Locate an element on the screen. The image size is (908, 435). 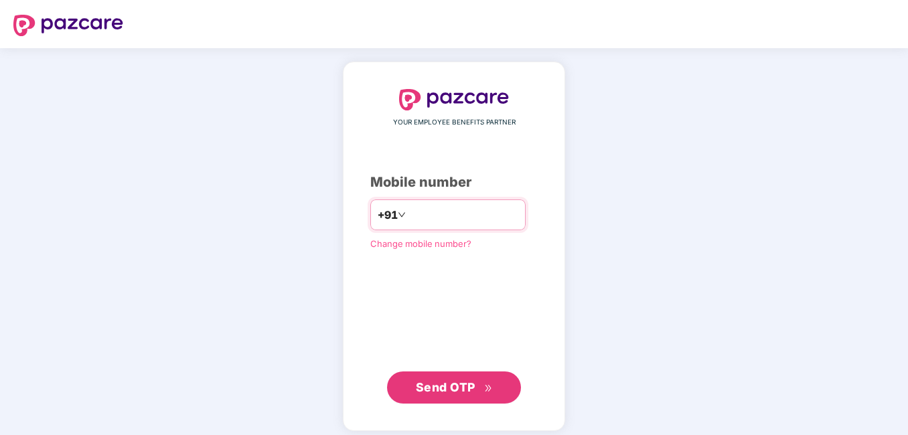
span: +91 is located at coordinates (388, 215).